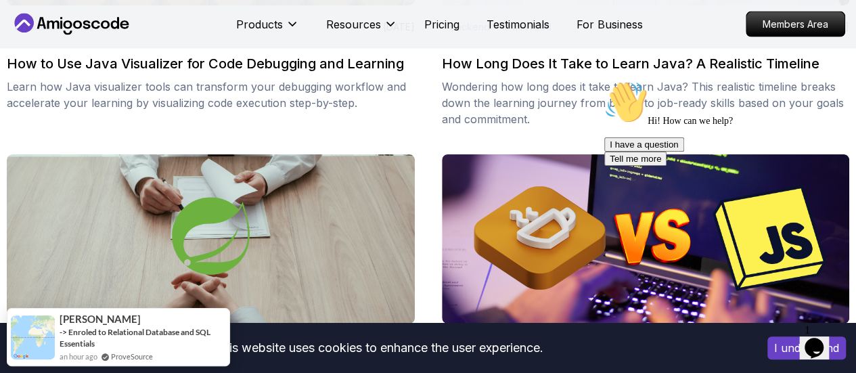 Image resolution: width=856 pixels, height=373 pixels. I want to click on img: provesource social proof notification image, so click(32, 337).